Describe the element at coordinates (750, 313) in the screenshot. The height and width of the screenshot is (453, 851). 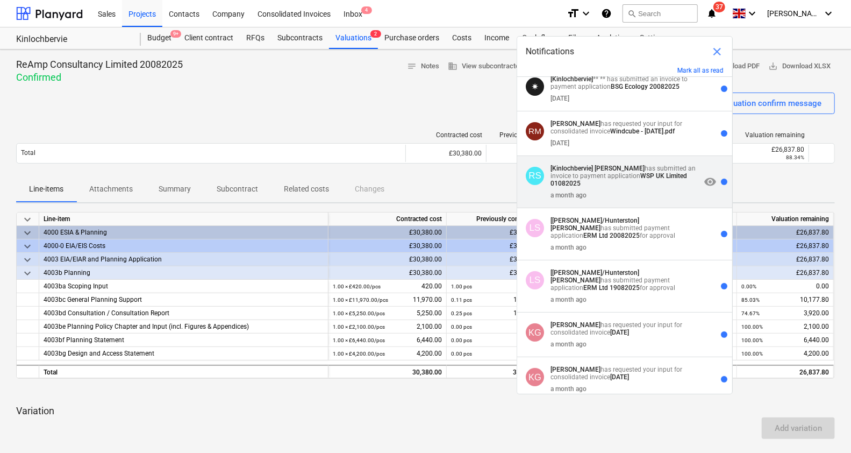
I see `small: 74.67%` at that location.